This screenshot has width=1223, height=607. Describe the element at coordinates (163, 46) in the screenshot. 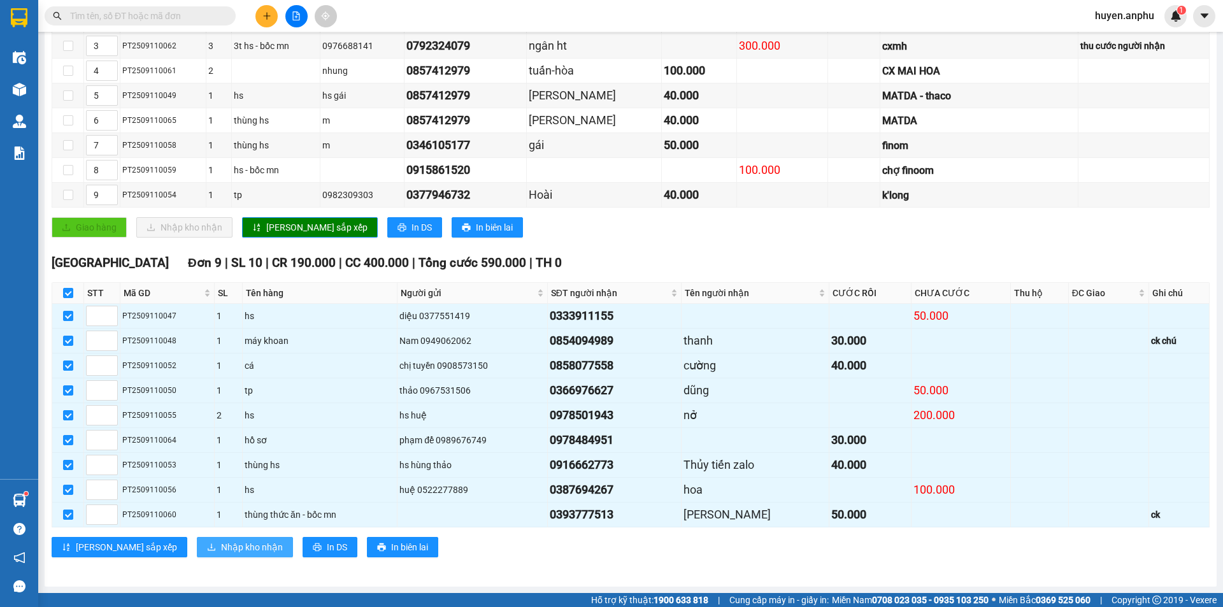

I see `td: PT2509110062` at that location.